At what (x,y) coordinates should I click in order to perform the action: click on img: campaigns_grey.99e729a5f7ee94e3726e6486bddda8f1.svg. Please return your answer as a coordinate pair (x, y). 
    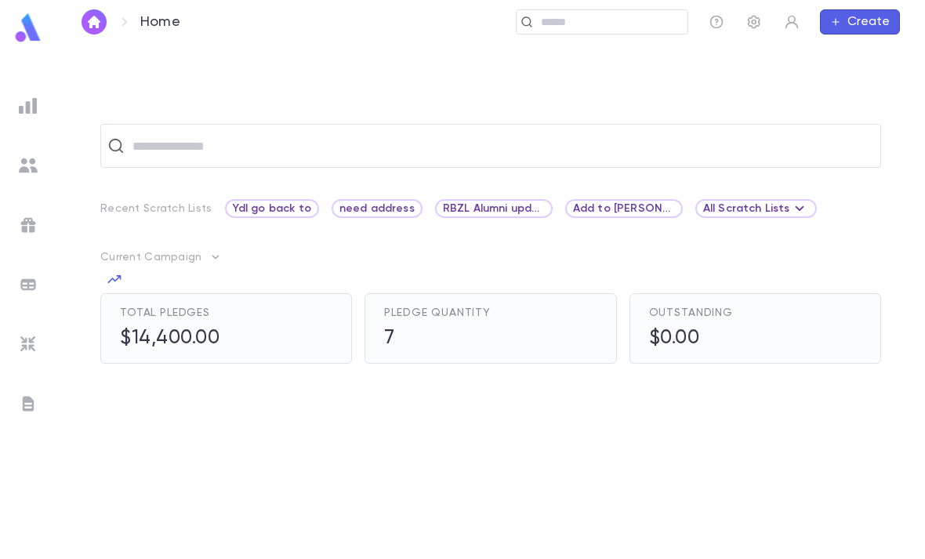
    Looking at the image, I should click on (28, 225).